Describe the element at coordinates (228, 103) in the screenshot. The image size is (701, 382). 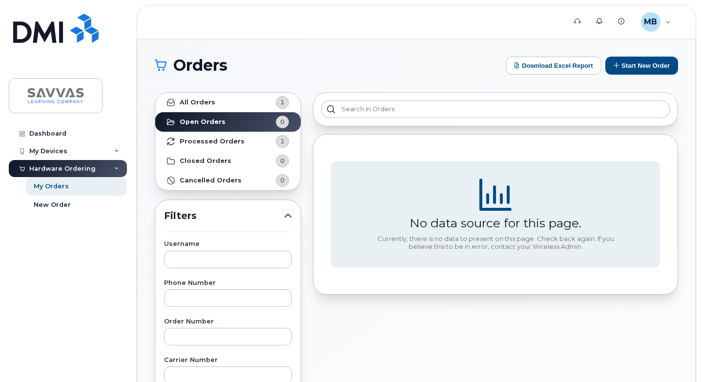
I see `a: All Orders1` at that location.